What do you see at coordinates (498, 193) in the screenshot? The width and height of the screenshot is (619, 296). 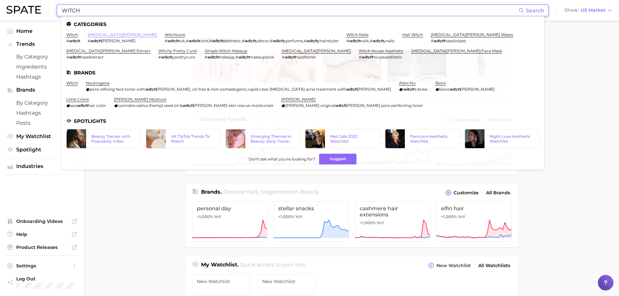 I see `a: All Brands` at bounding box center [498, 193].